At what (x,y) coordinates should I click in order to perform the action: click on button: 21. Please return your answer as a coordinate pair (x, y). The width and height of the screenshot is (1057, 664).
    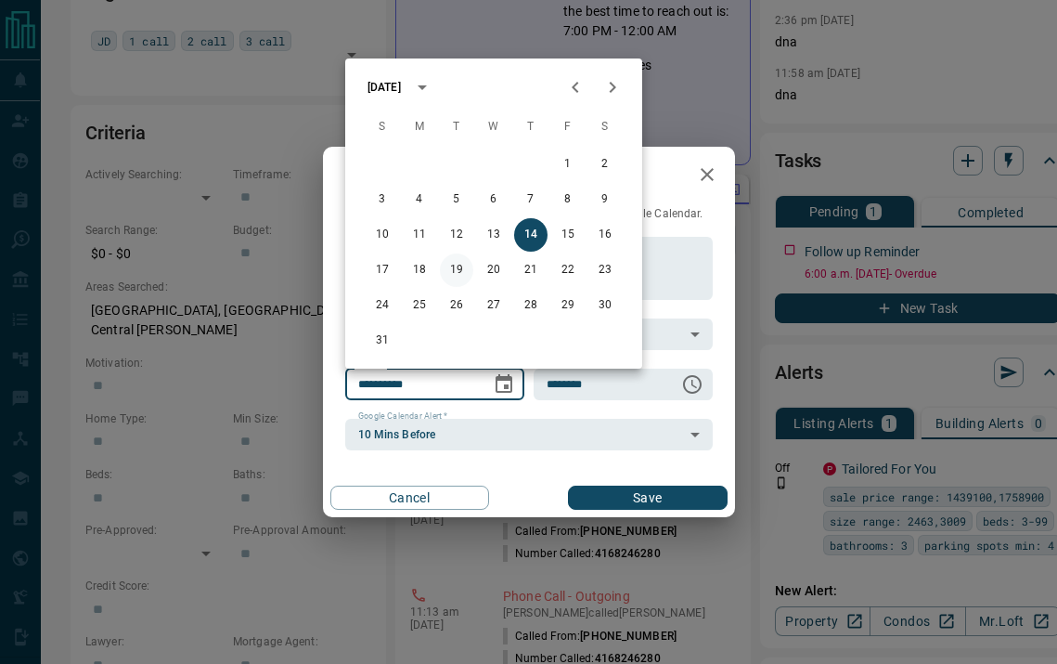
    Looking at the image, I should click on (531, 270).